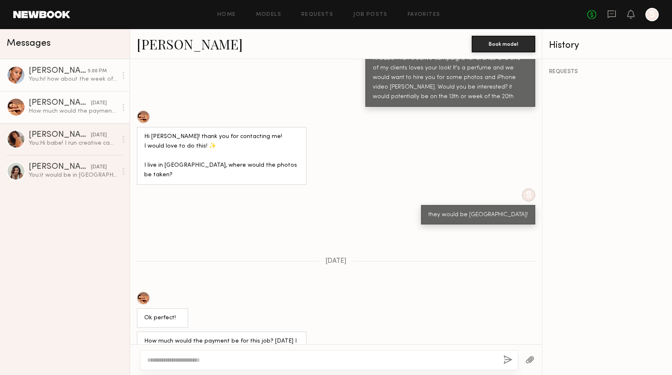 The height and width of the screenshot is (375, 672). What do you see at coordinates (607, 72) in the screenshot?
I see `div: REQUESTS` at bounding box center [607, 72].